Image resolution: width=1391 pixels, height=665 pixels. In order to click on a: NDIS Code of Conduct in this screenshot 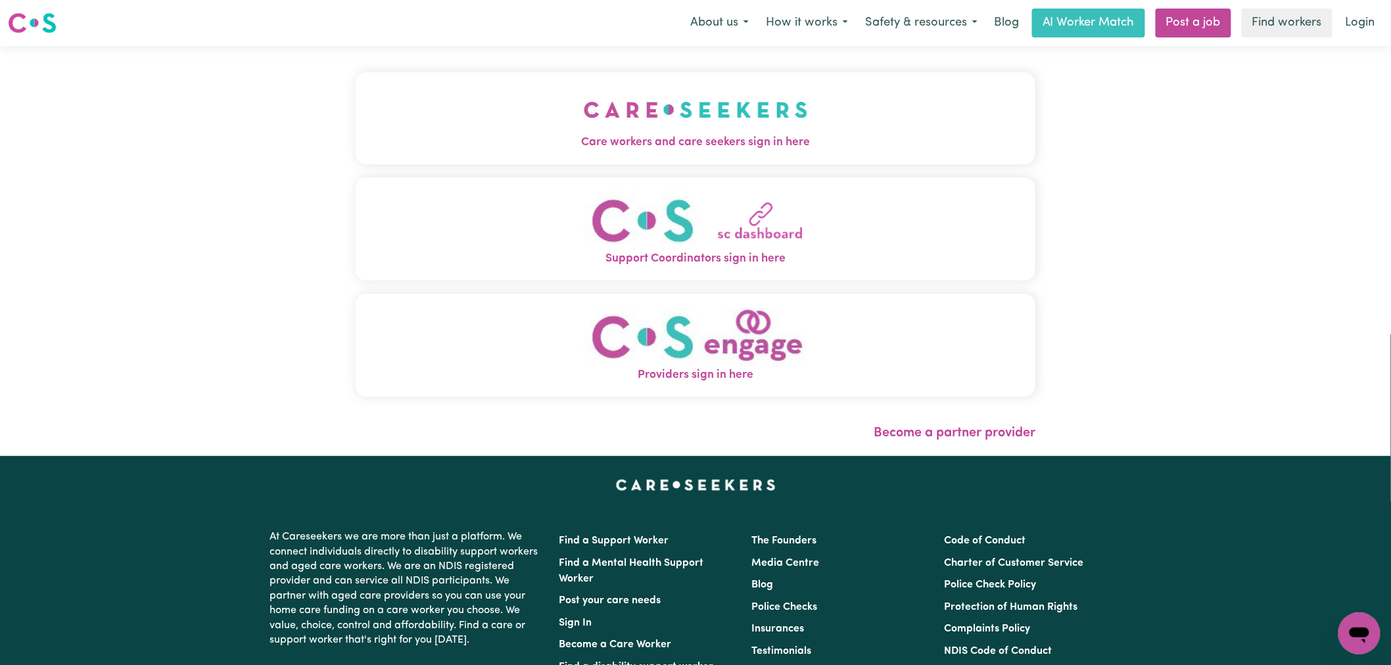, I will do `click(998, 651)`.